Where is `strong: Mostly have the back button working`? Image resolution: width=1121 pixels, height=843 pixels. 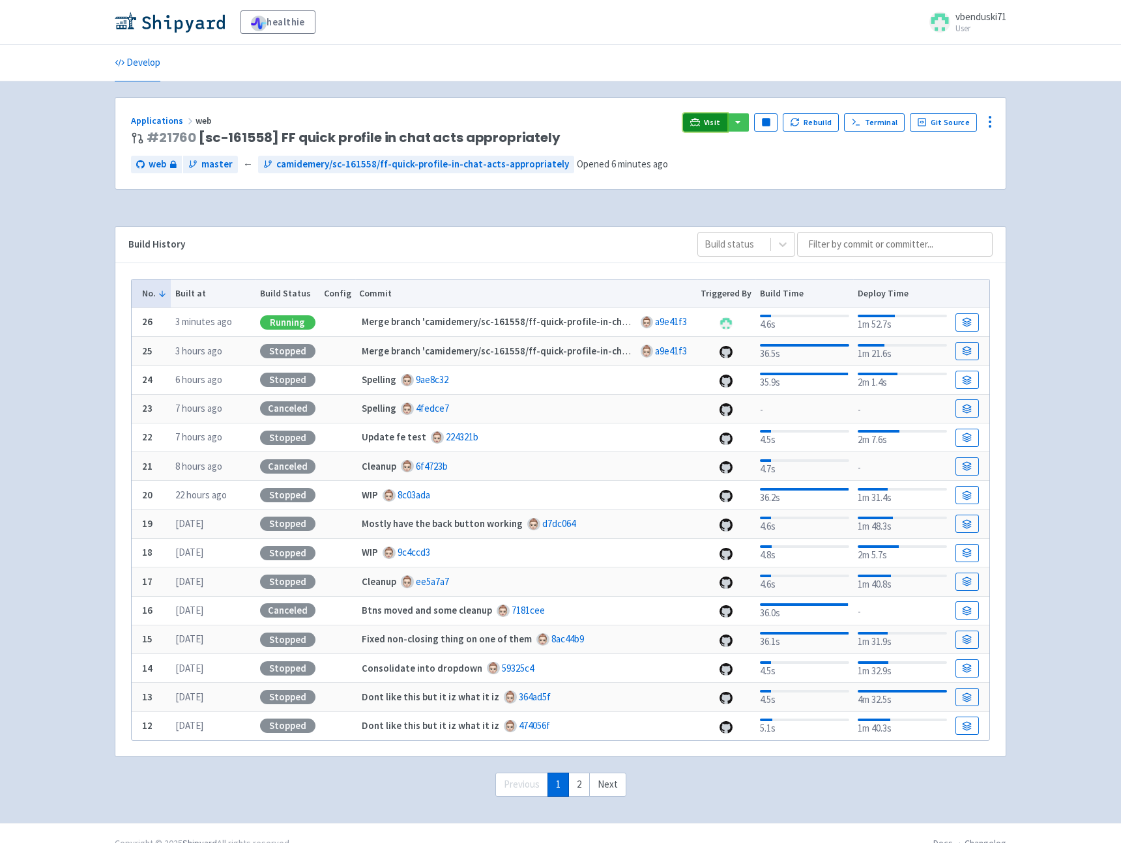 strong: Mostly have the back button working is located at coordinates (442, 523).